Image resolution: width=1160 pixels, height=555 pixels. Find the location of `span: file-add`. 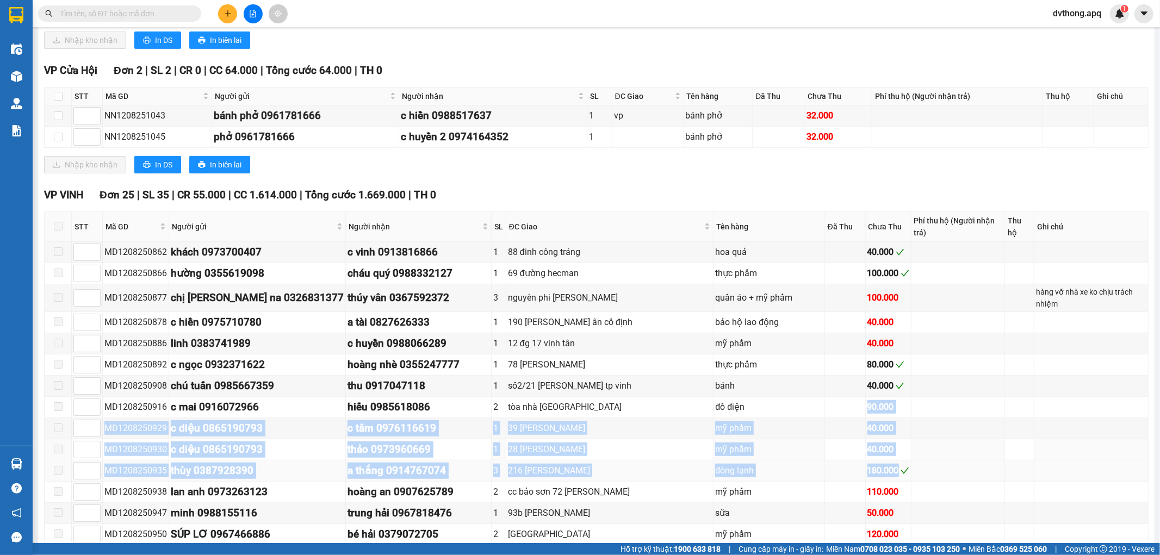

span: file-add is located at coordinates (253, 14).